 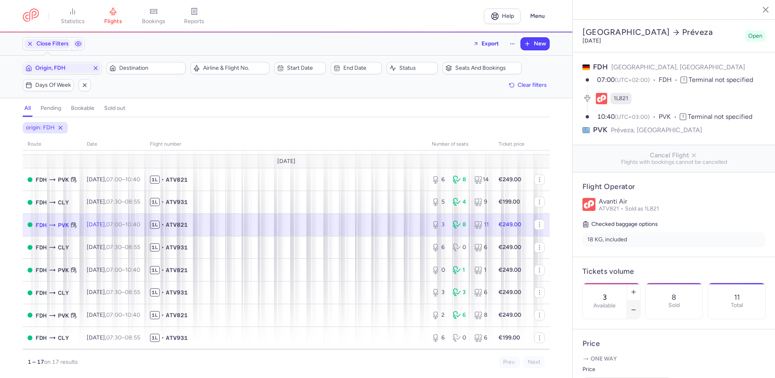 I want to click on a: reports, so click(x=194, y=16).